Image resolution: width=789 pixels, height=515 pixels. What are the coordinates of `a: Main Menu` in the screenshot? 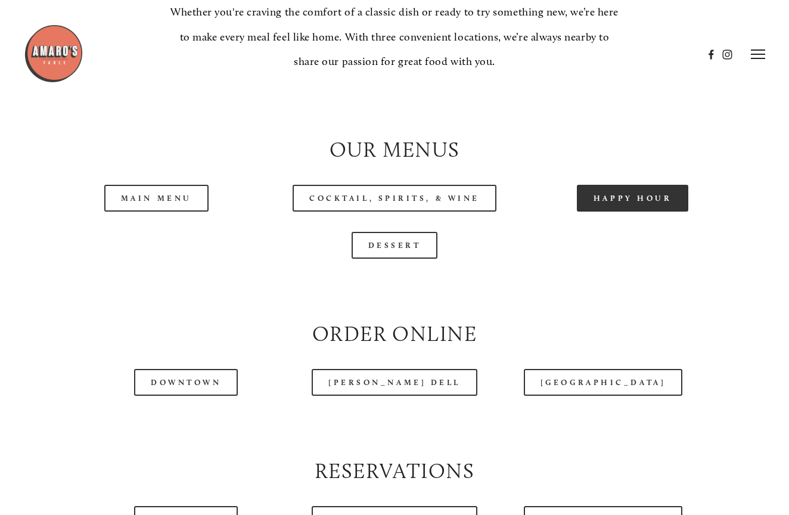 It's located at (156, 198).